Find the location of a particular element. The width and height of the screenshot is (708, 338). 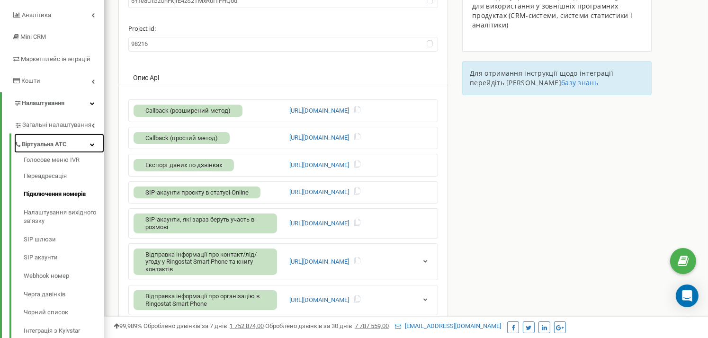

a: Переадресація is located at coordinates (64, 176).